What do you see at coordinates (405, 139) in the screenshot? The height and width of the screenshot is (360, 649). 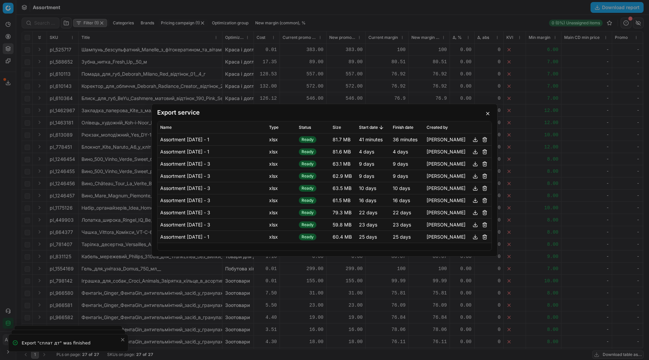 I see `span: 36 minutes` at bounding box center [405, 139].